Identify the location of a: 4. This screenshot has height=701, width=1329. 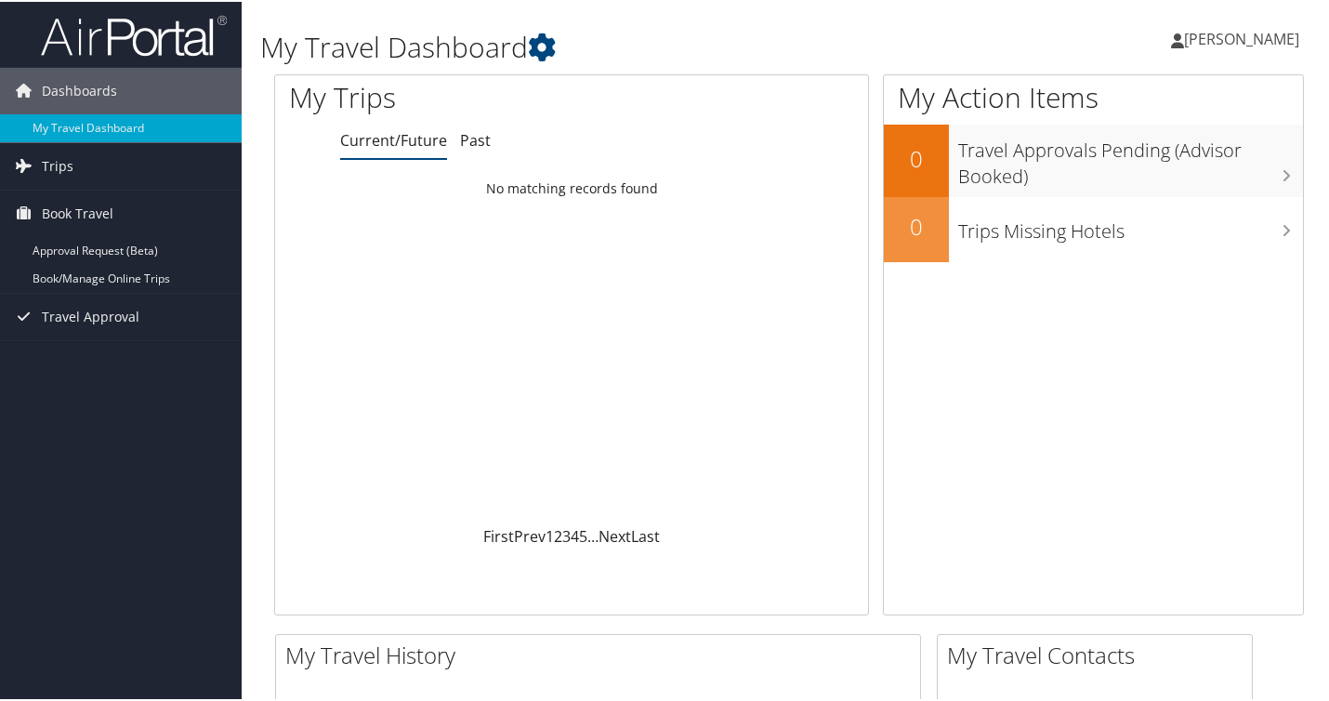
(574, 535).